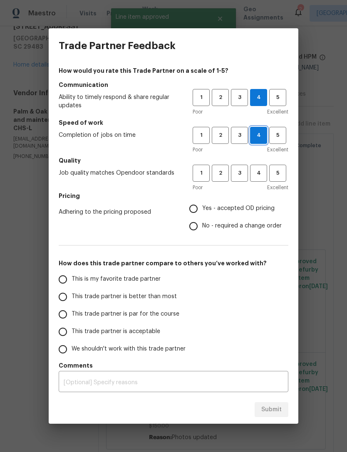 This screenshot has width=347, height=452. What do you see at coordinates (117, 46) in the screenshot?
I see `h3: Trade Partner Feedback` at bounding box center [117, 46].